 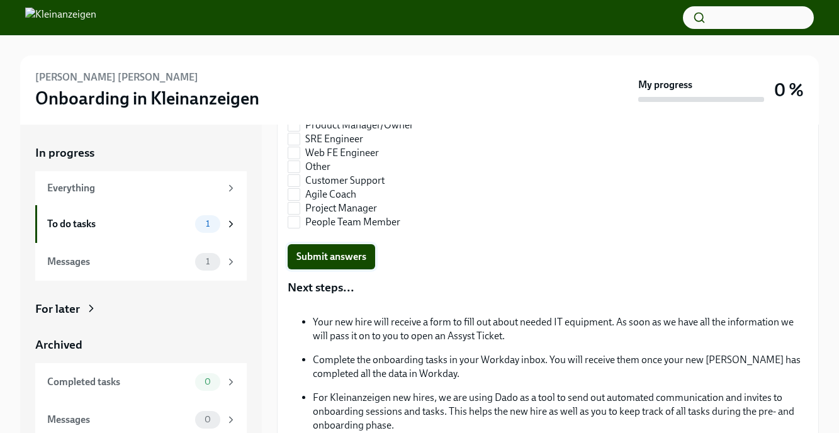 I want to click on p: For Kleinanzeigen new hires, we are using Dado as a tool to send out automated communication and ..., so click(x=560, y=412).